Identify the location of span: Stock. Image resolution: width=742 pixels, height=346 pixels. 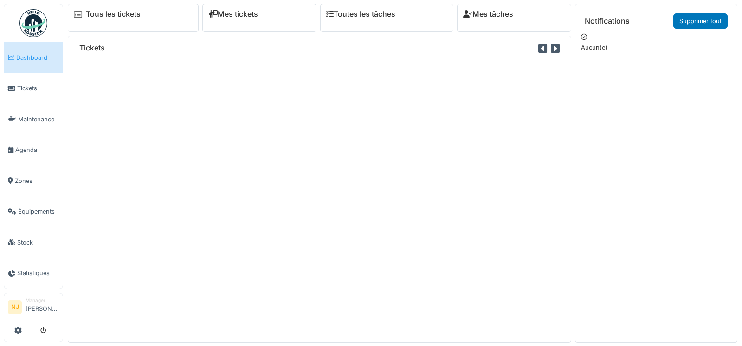
(38, 243).